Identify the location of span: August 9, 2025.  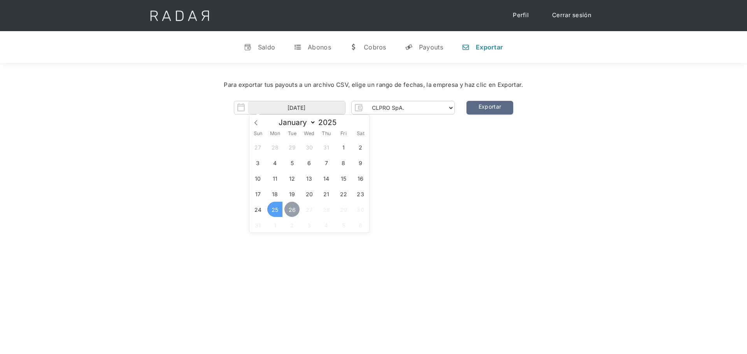
(360, 162).